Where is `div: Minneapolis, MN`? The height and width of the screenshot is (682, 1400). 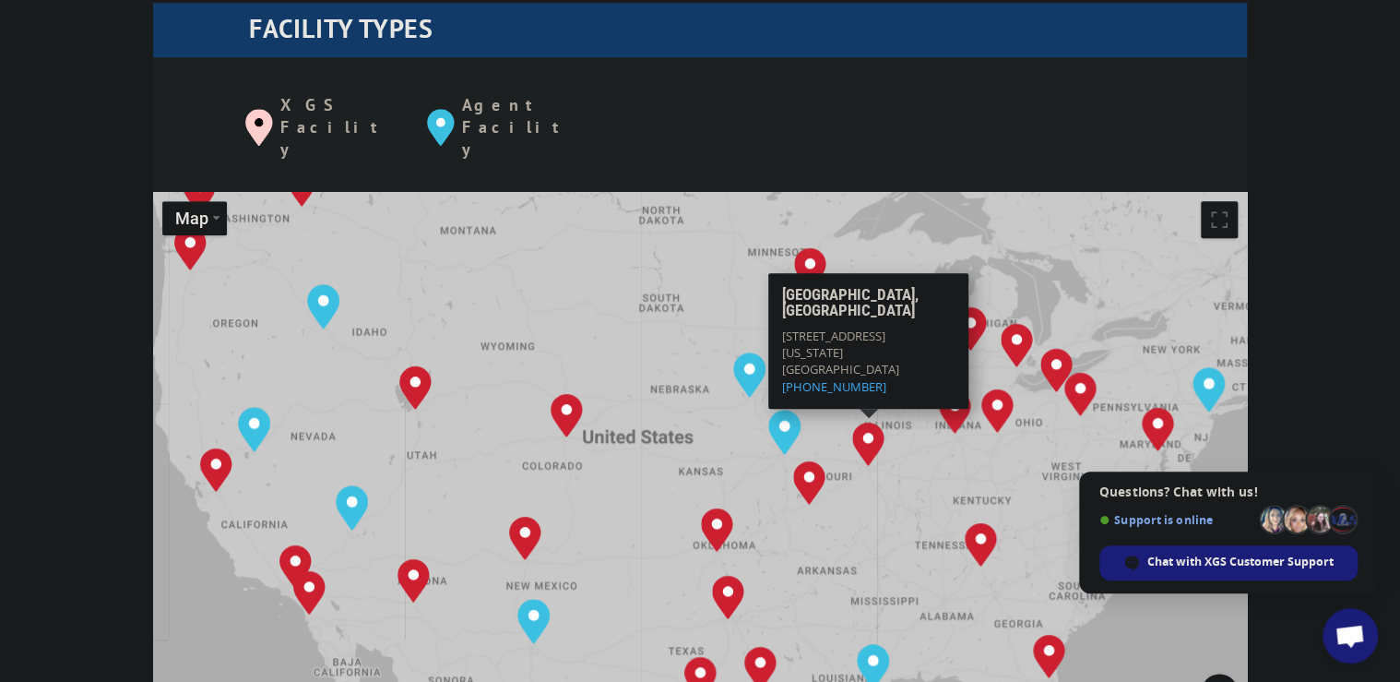 div: Minneapolis, MN is located at coordinates (810, 269).